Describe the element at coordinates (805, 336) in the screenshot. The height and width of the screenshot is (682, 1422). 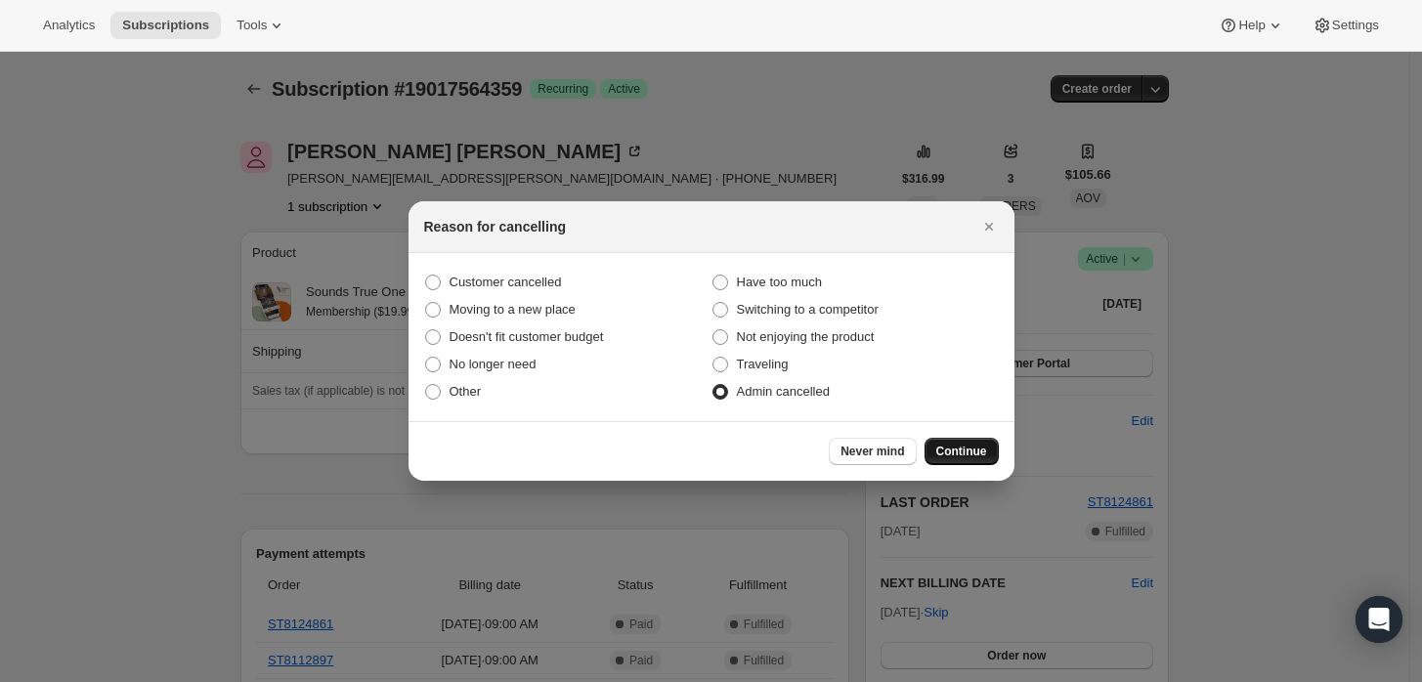
I see `span: Not enjoying the product` at that location.